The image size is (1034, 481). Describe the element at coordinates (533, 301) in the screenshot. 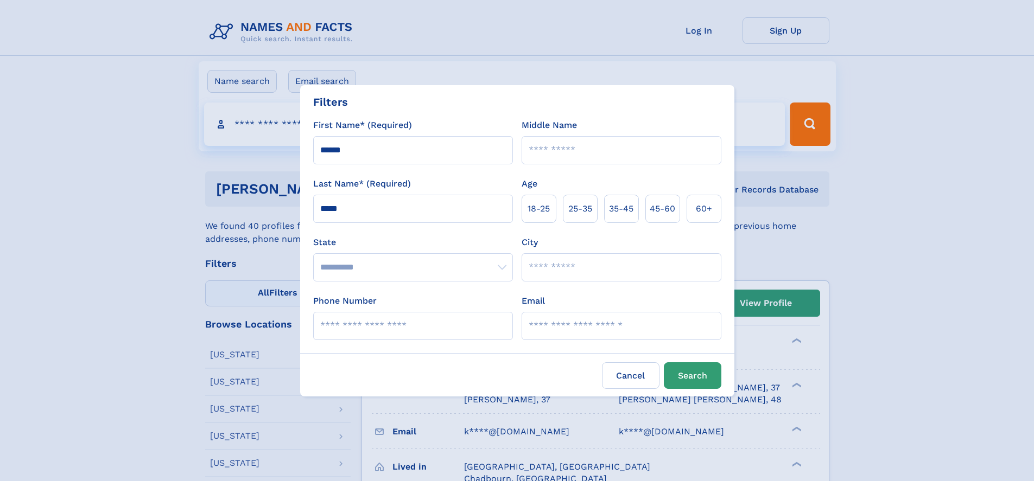

I see `label: Email` at that location.